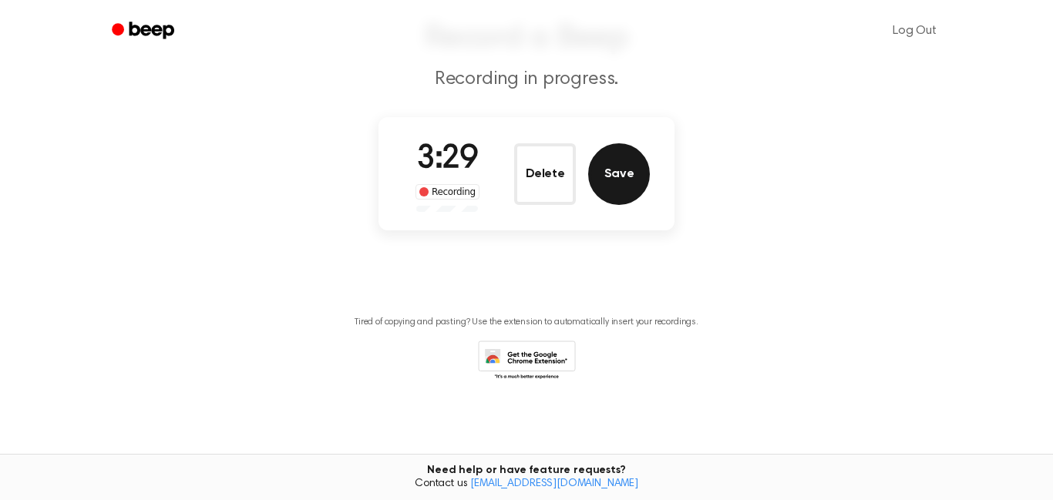  I want to click on span: Contact us, so click(526, 485).